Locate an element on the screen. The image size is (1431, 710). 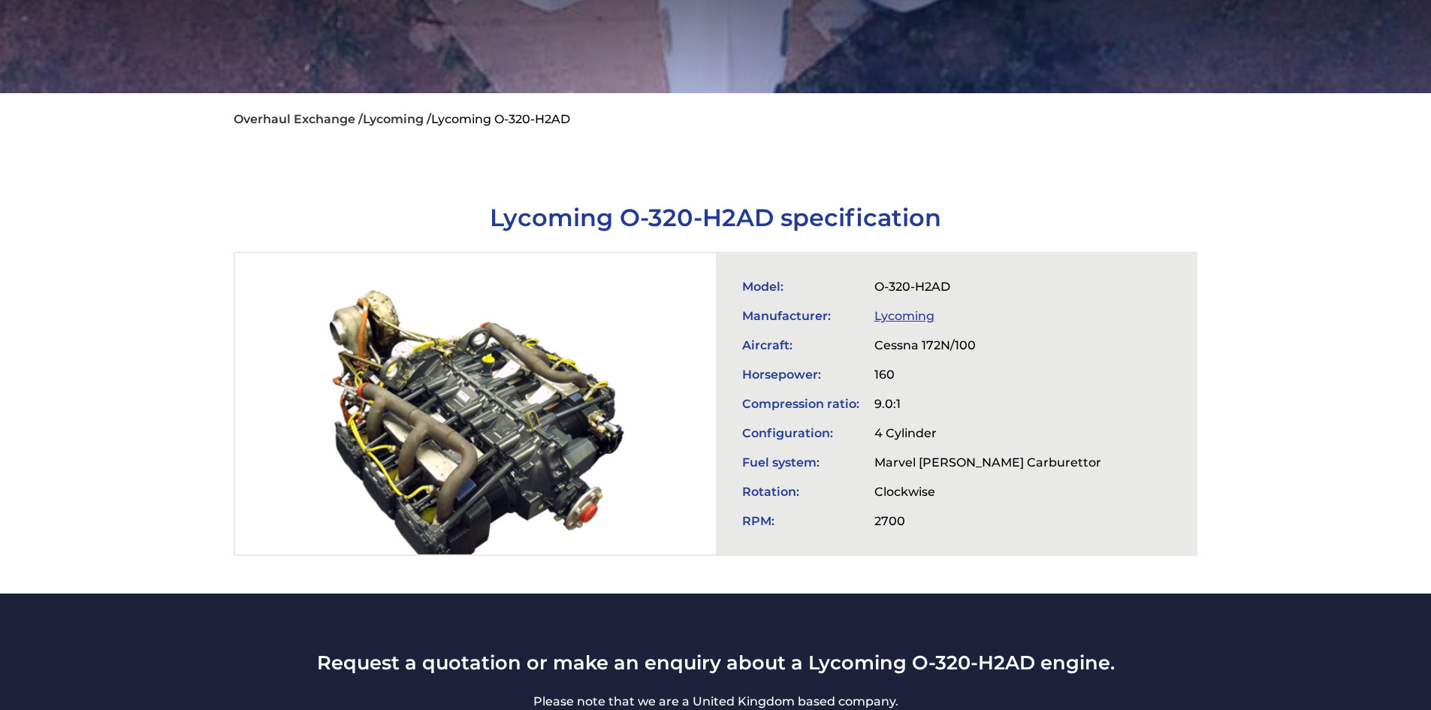
td: Fuel system: is located at coordinates (801, 462).